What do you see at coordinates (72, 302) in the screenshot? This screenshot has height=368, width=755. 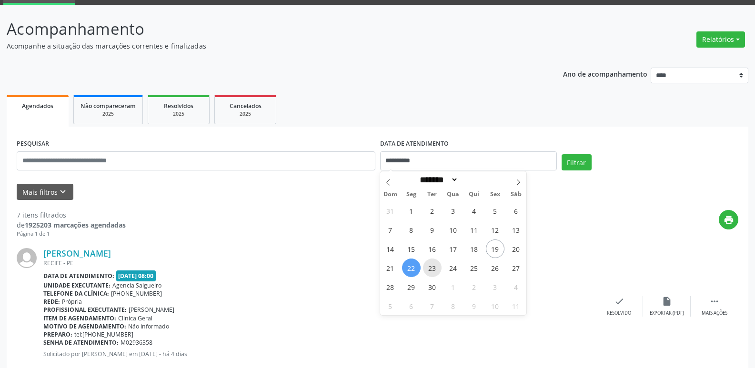 I see `span: Própria` at bounding box center [72, 302].